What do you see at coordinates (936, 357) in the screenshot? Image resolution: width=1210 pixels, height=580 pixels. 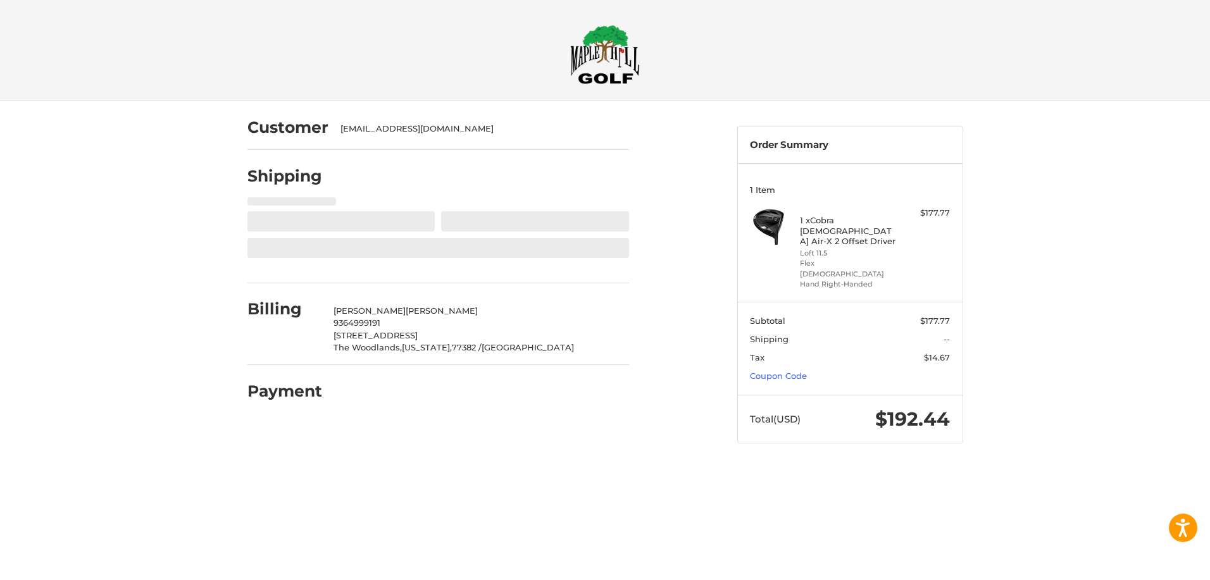 I see `span: $14.67` at bounding box center [936, 357].